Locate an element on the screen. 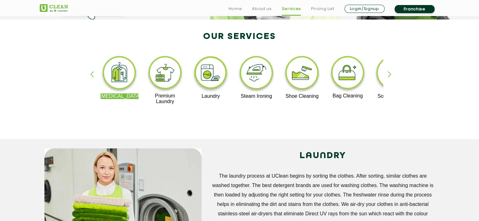 This screenshot has width=479, height=221. a: About us is located at coordinates (262, 9).